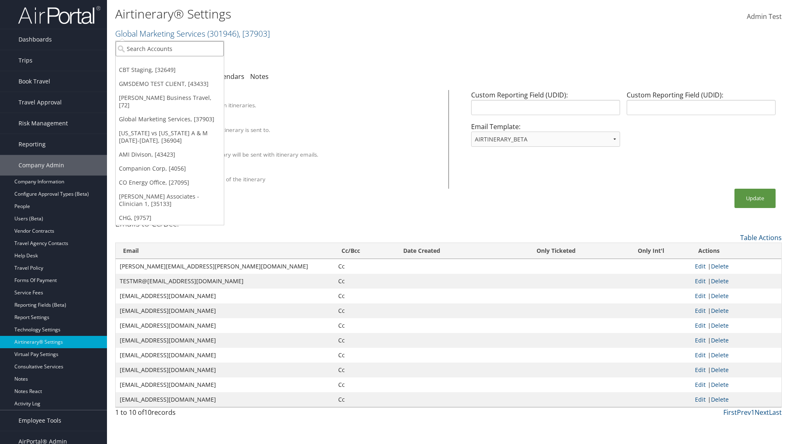  What do you see at coordinates (744, 412) in the screenshot?
I see `a: Prev` at bounding box center [744, 412].